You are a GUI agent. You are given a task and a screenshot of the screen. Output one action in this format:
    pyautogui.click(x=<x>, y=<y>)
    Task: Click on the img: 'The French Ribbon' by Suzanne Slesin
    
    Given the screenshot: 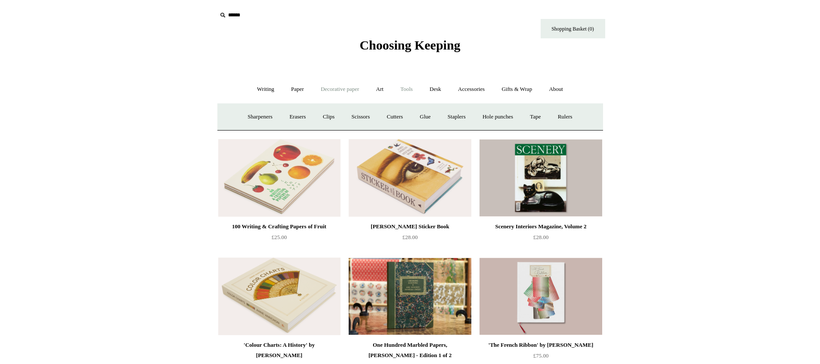 What is the action you would take?
    pyautogui.click(x=541, y=296)
    